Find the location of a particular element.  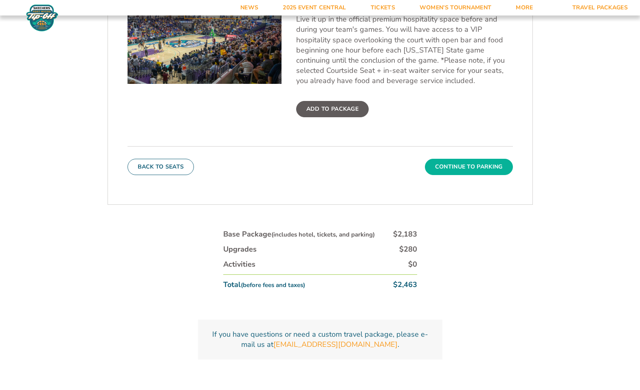

div: $280 is located at coordinates (408, 249).